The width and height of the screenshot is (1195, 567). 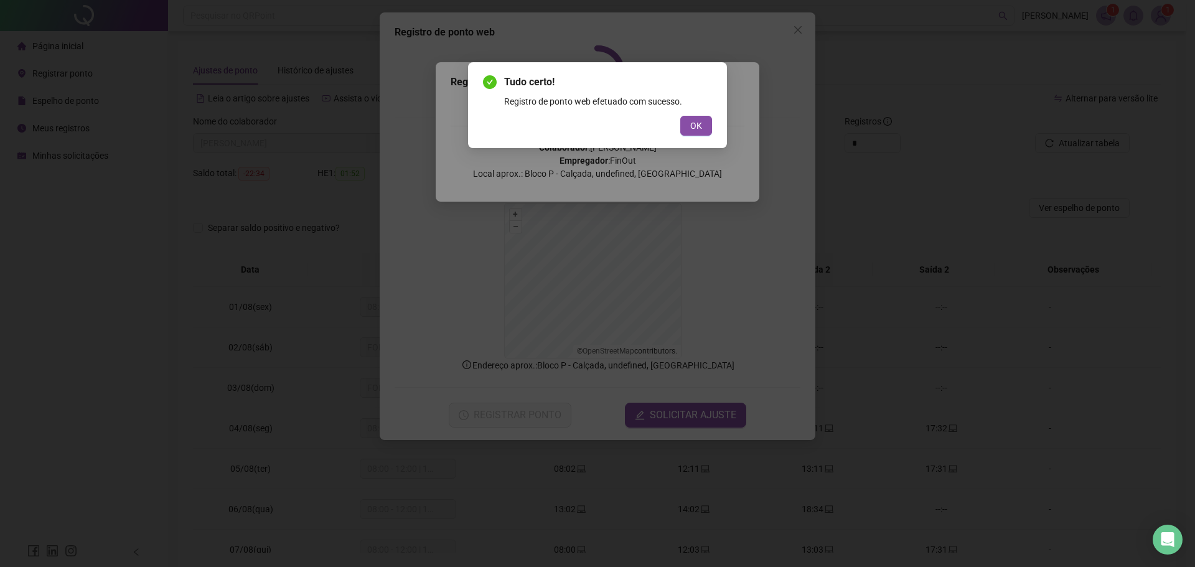 I want to click on span: Tudo certo!, so click(x=608, y=82).